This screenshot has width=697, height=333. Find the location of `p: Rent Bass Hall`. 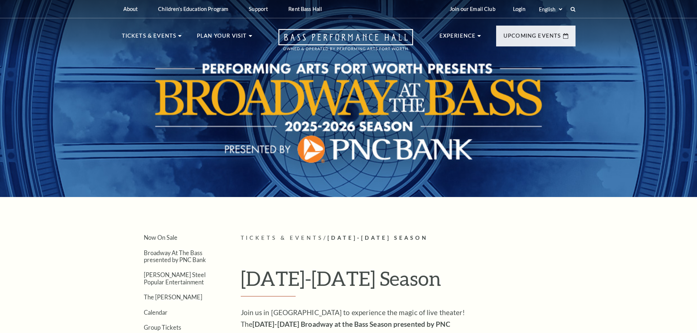

p: Rent Bass Hall is located at coordinates (305, 9).